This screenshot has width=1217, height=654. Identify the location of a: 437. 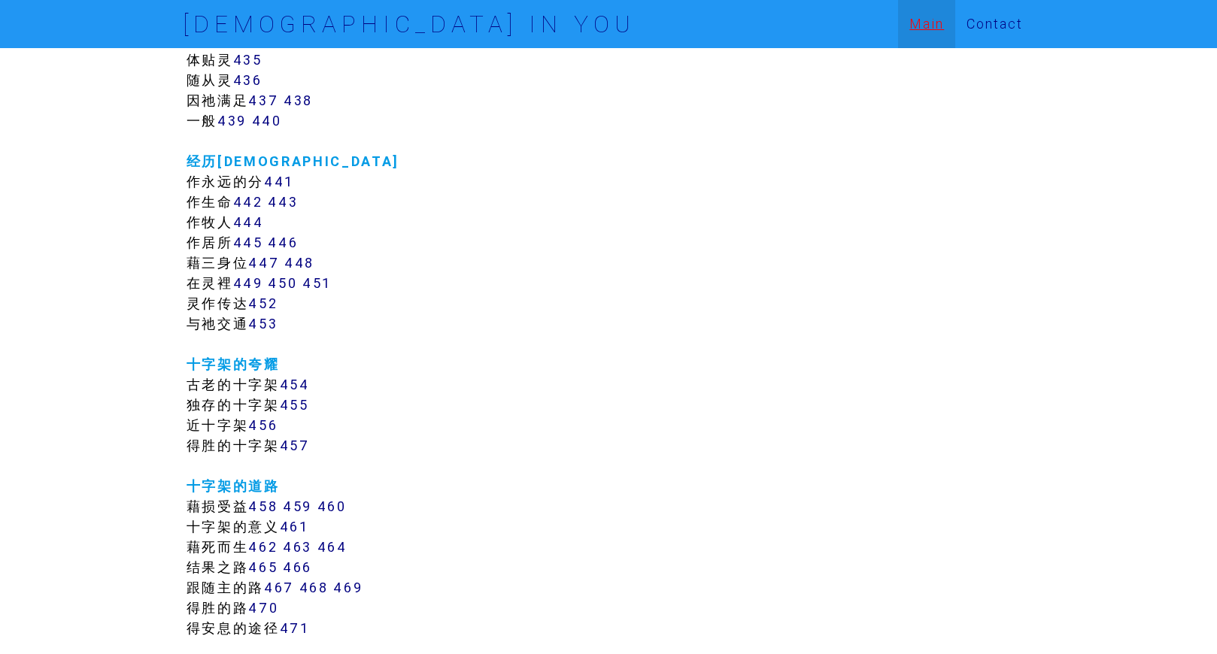
(263, 100).